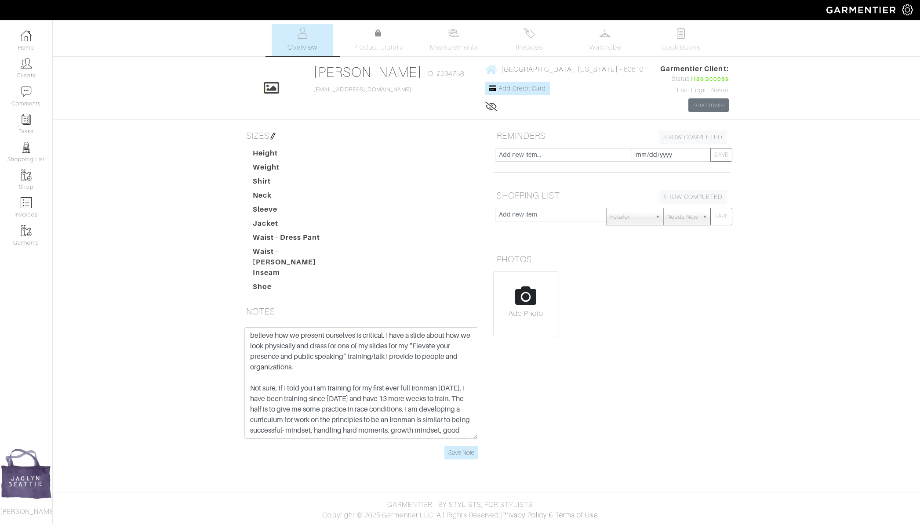  I want to click on dt: Shirt, so click(296, 183).